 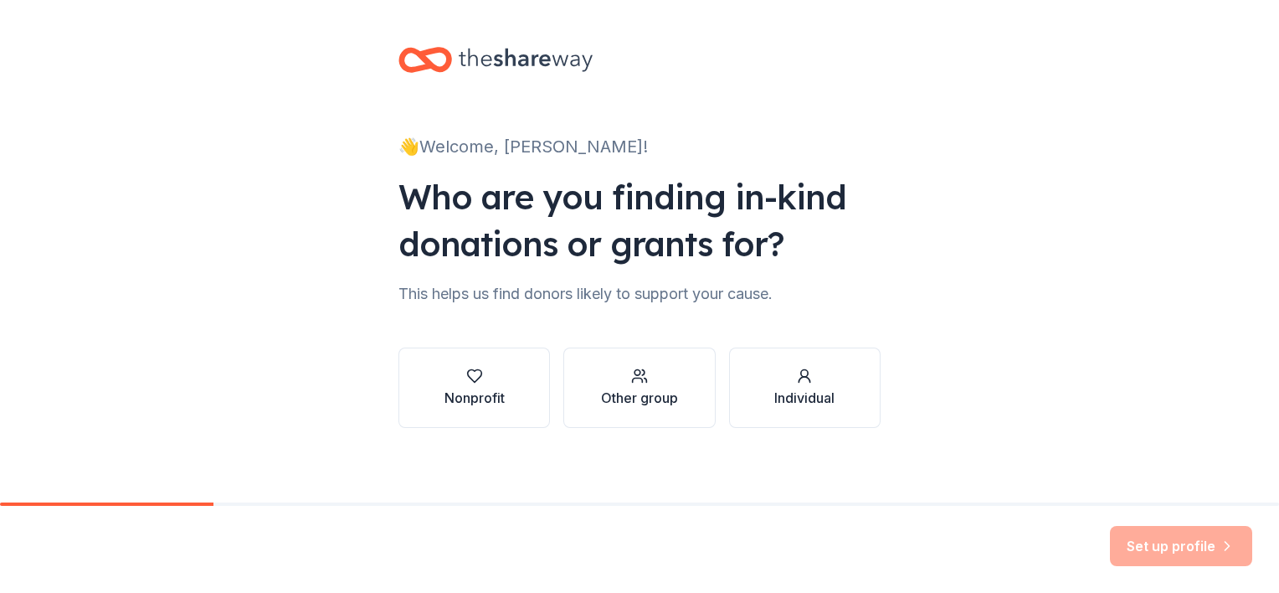 I want to click on div: Who are you finding in-kind donations or grants for?, so click(x=639, y=220).